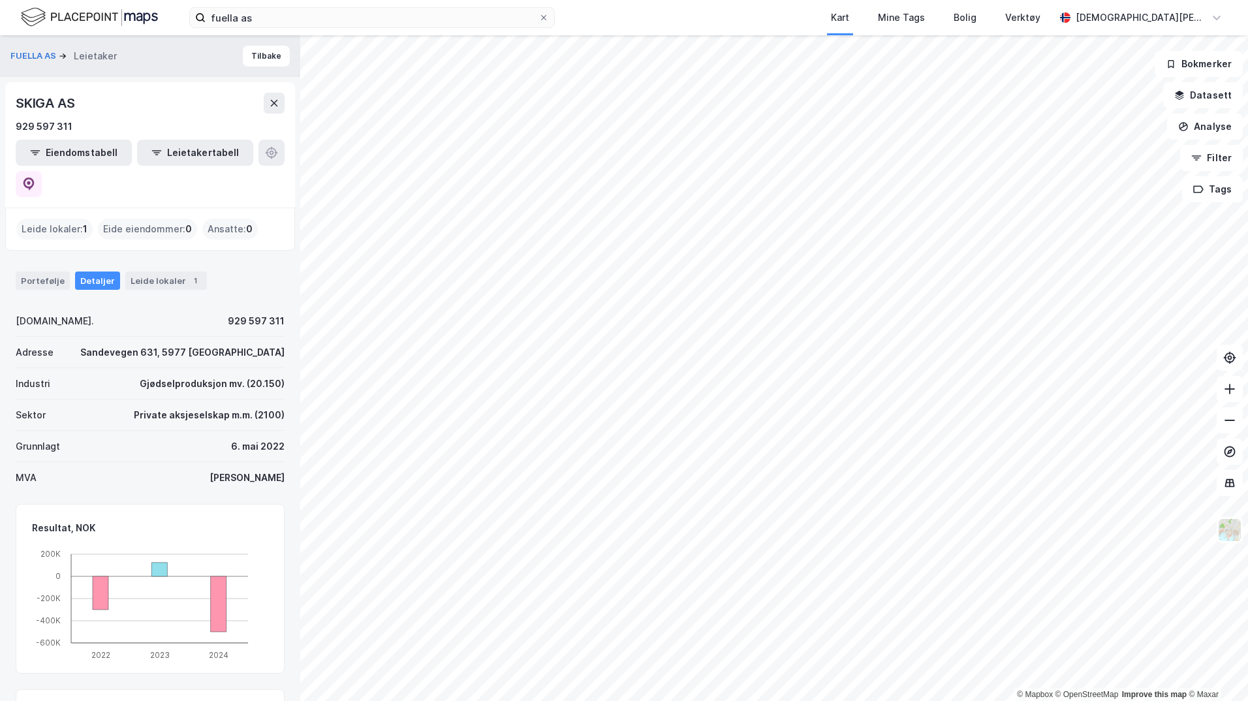 The image size is (1248, 701). I want to click on tspan: 2024, so click(219, 654).